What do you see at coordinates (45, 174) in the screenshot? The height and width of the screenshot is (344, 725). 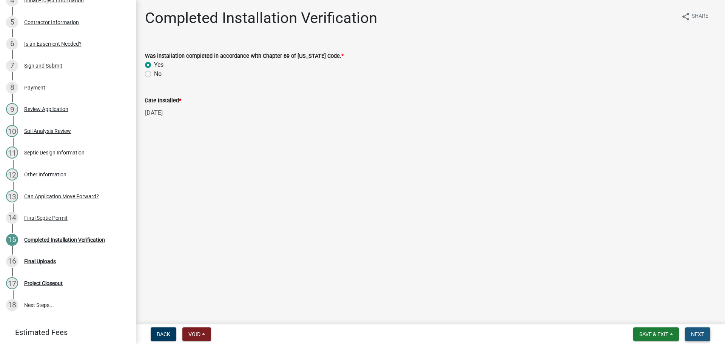 I see `div: Other Information` at bounding box center [45, 174].